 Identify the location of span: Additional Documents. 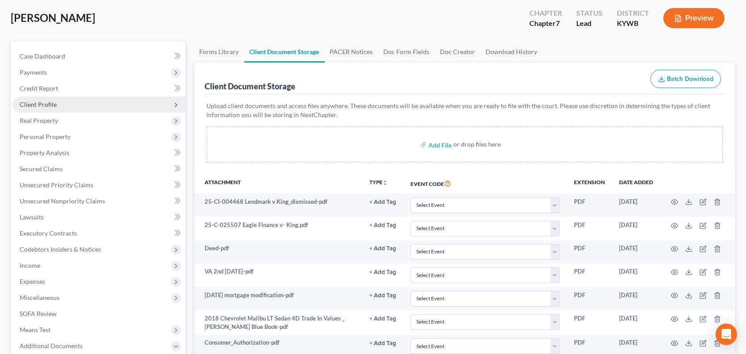
(51, 345).